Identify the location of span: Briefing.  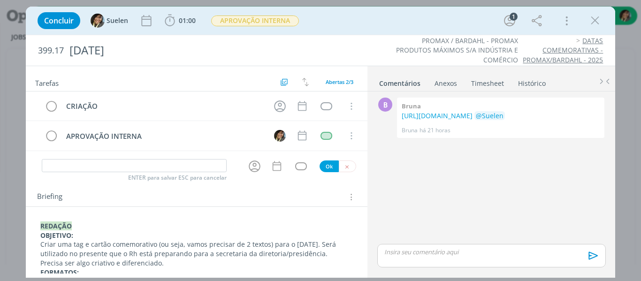
(50, 197).